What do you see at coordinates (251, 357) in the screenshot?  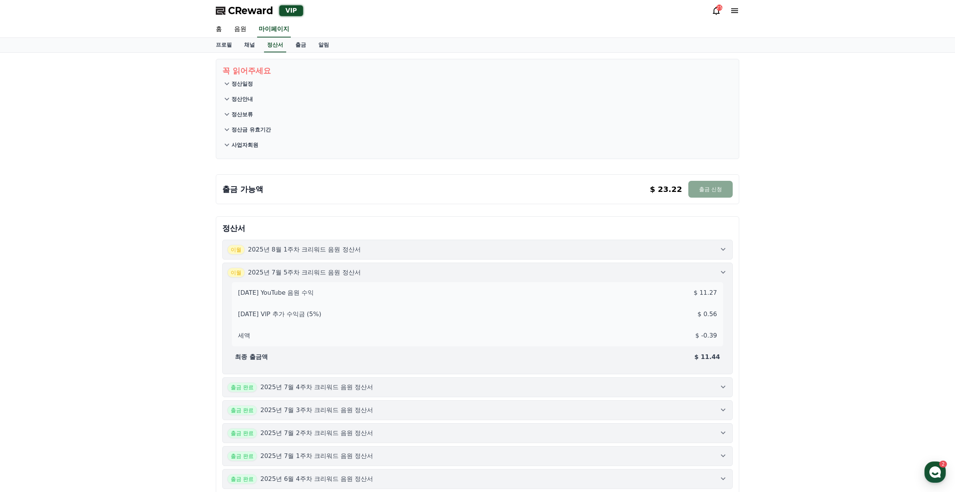 I see `p: 최종 출금액` at bounding box center [251, 357].